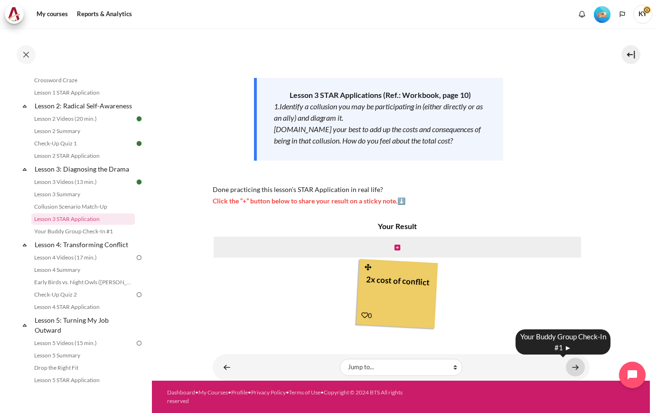 Image resolution: width=657 pixels, height=413 pixels. What do you see at coordinates (83, 307) in the screenshot?
I see `a: Lesson 4 STAR Application` at bounding box center [83, 307].